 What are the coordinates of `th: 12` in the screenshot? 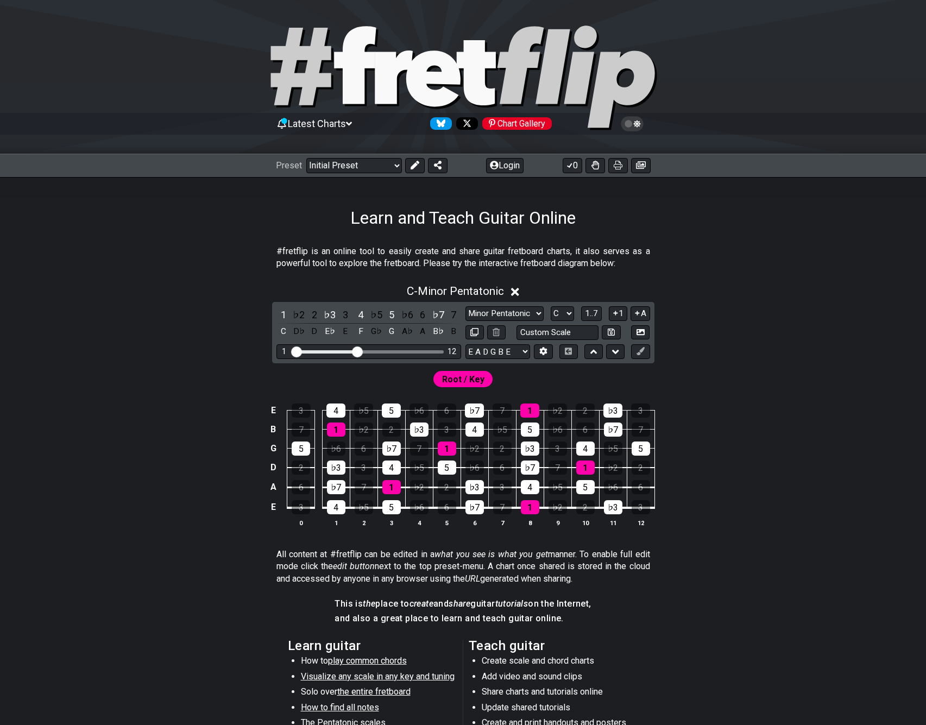 It's located at (640, 522).